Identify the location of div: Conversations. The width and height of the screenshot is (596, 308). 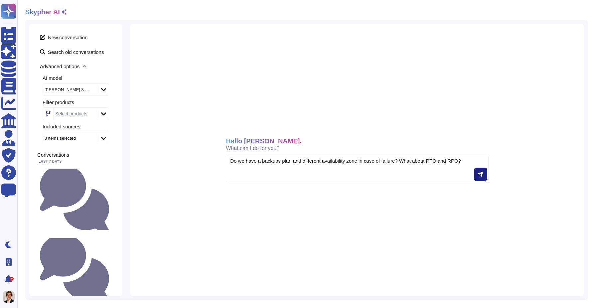
(76, 155).